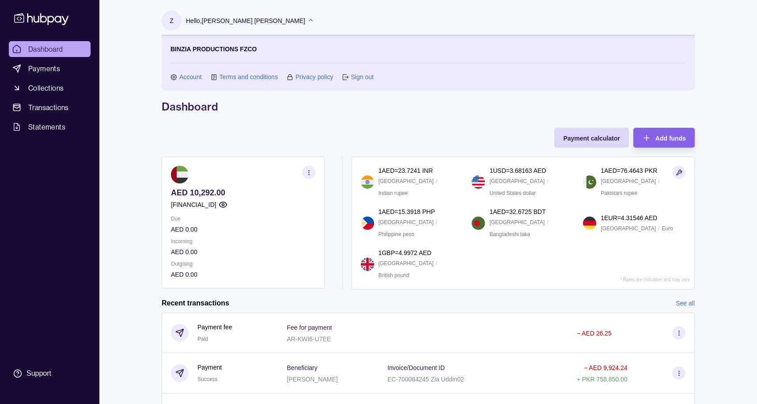 The height and width of the screenshot is (404, 757). What do you see at coordinates (479, 182) in the screenshot?
I see `img: us` at bounding box center [479, 182].